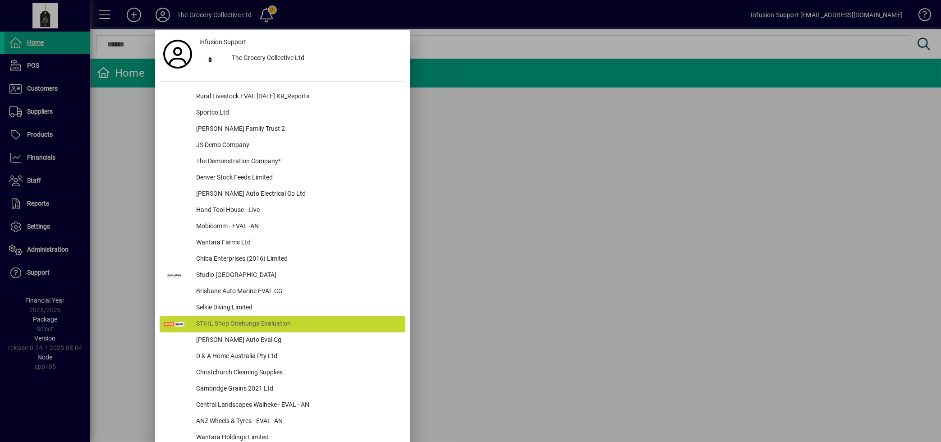 The height and width of the screenshot is (442, 941). I want to click on button: Central Landscapes Waiheke - EVAL - AN, so click(282, 405).